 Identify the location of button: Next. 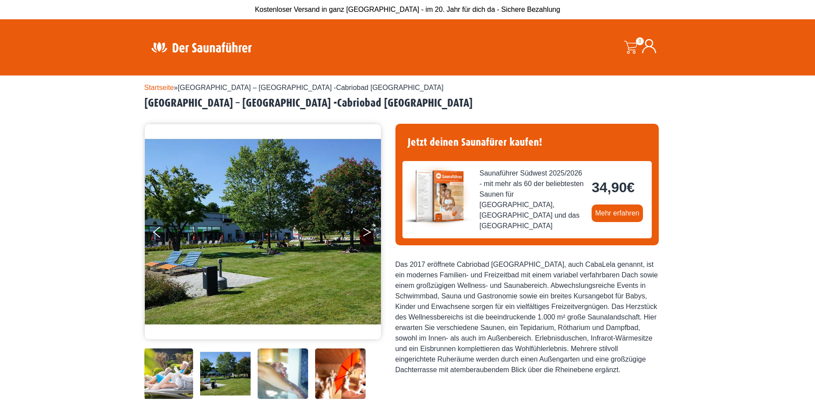
(373, 234).